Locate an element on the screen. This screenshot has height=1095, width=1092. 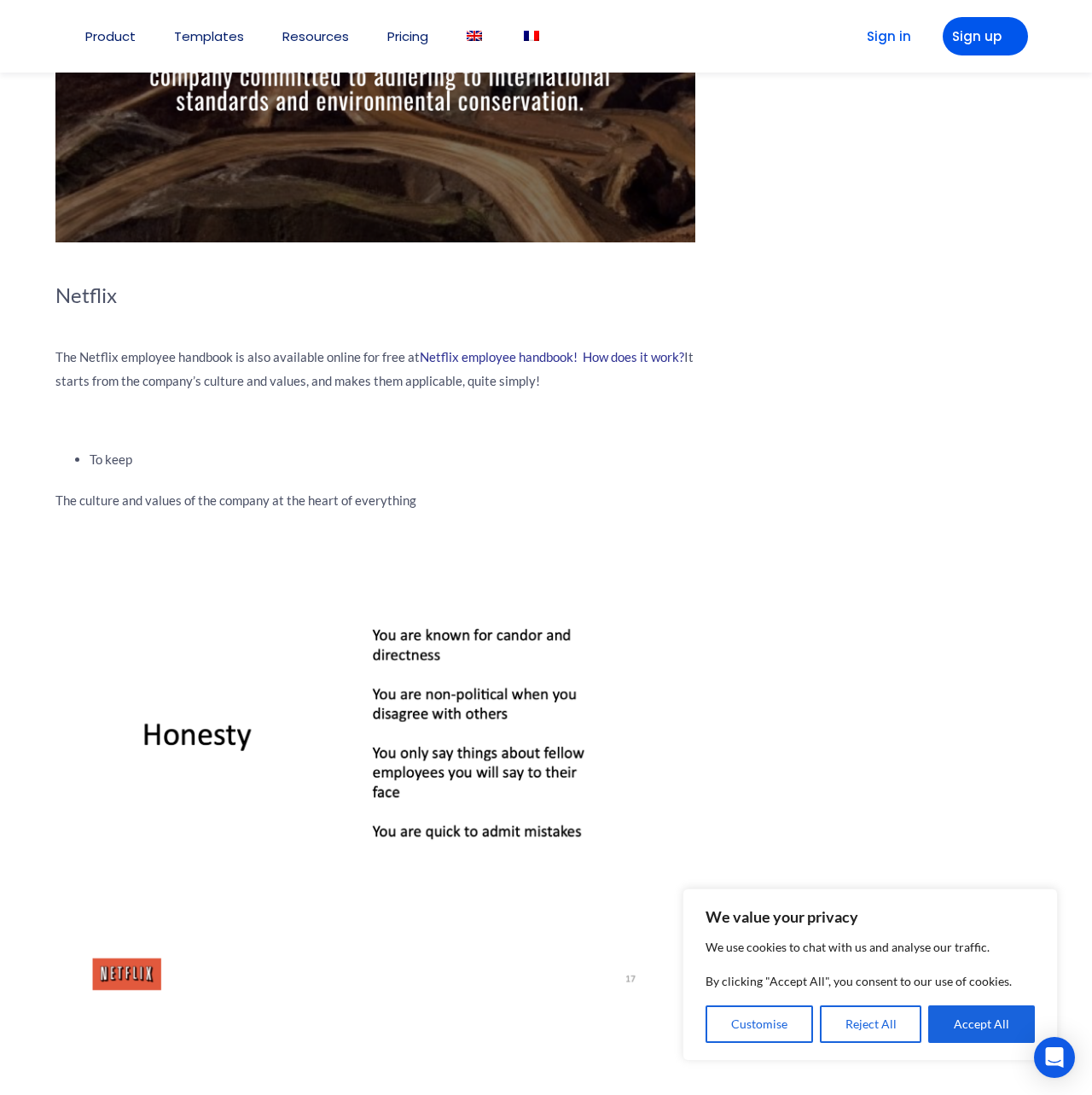
a: Product is located at coordinates (110, 36).